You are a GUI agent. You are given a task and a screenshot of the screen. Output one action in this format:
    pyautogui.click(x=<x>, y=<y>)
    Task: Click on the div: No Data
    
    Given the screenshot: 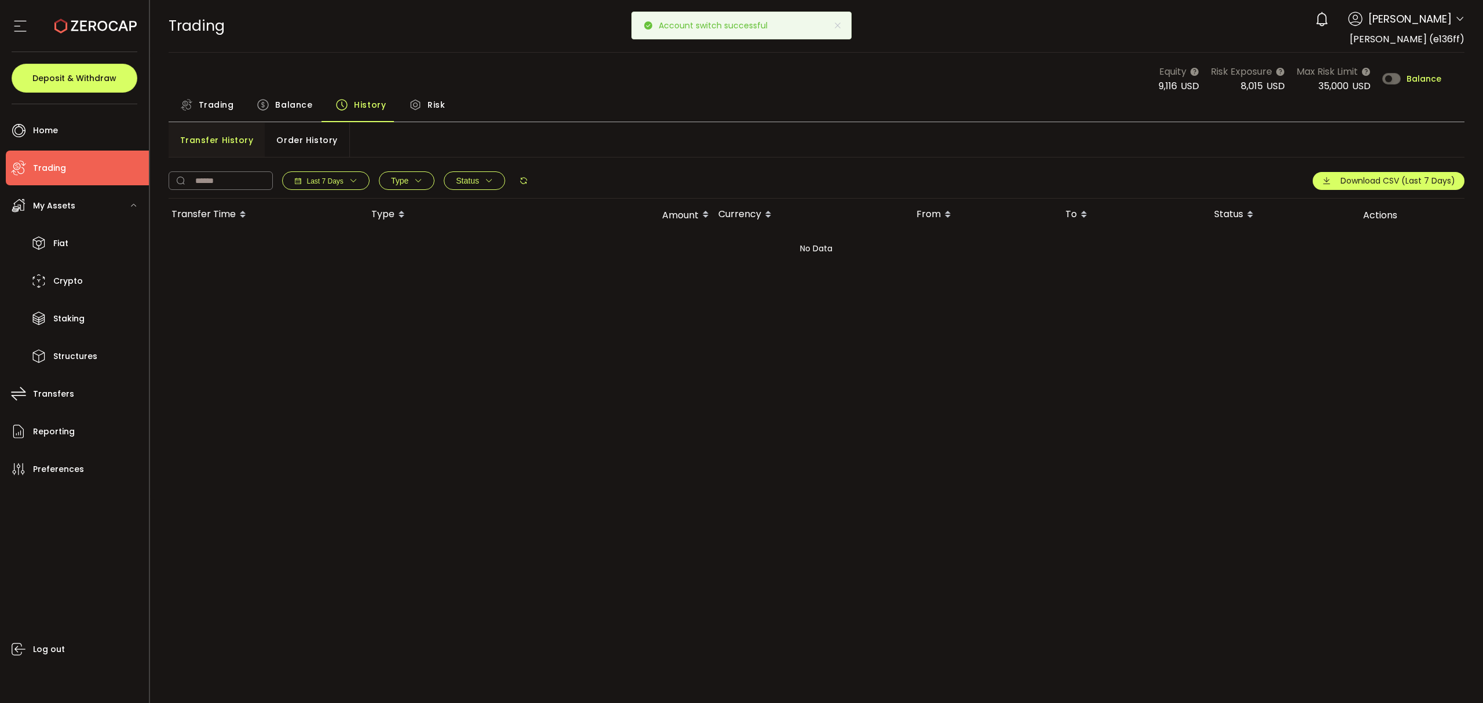 What is the action you would take?
    pyautogui.click(x=816, y=249)
    